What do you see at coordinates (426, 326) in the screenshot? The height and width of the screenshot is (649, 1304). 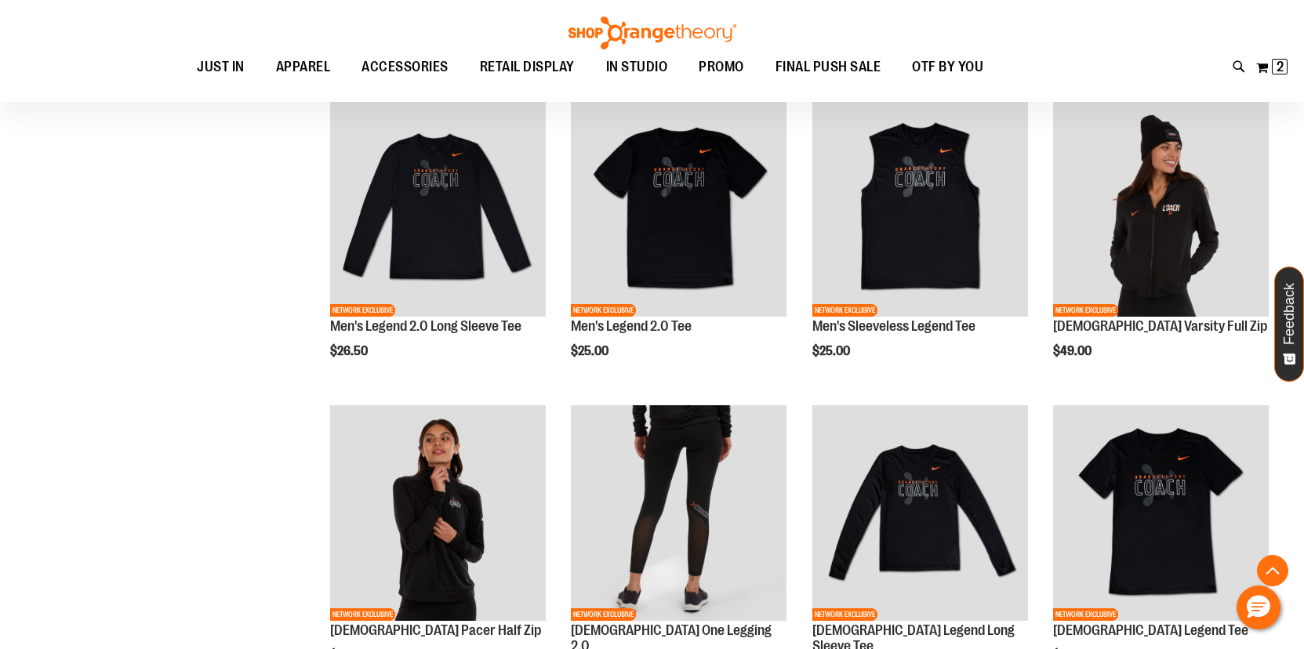 I see `a: Men's Legend 2.0 Long Sleeve Tee` at bounding box center [426, 326].